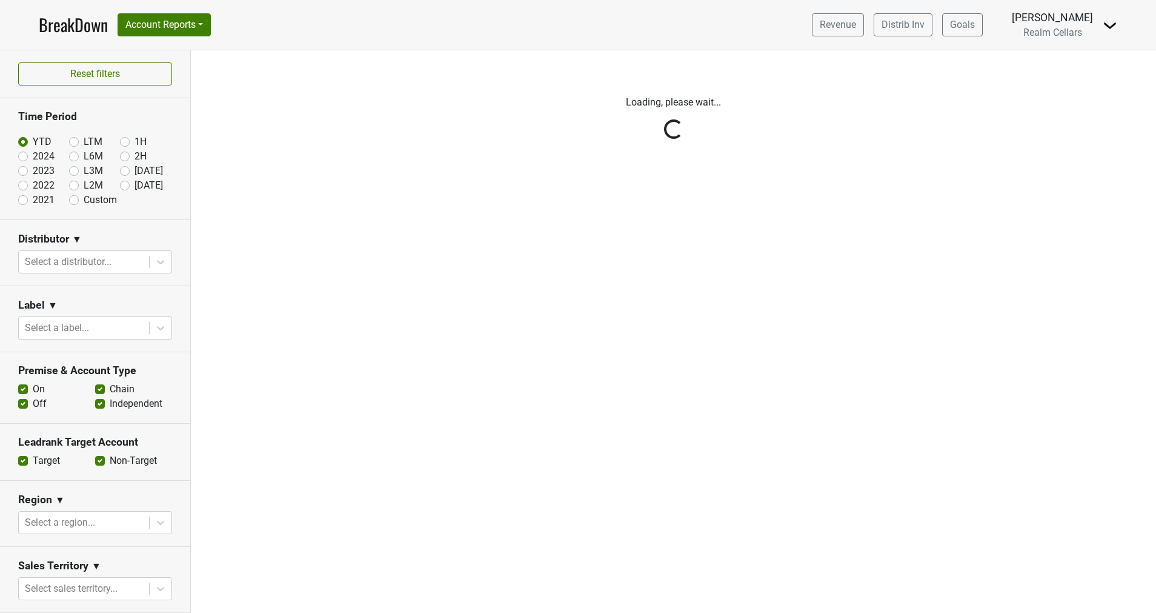  Describe the element at coordinates (838, 25) in the screenshot. I see `a: Revenue` at that location.